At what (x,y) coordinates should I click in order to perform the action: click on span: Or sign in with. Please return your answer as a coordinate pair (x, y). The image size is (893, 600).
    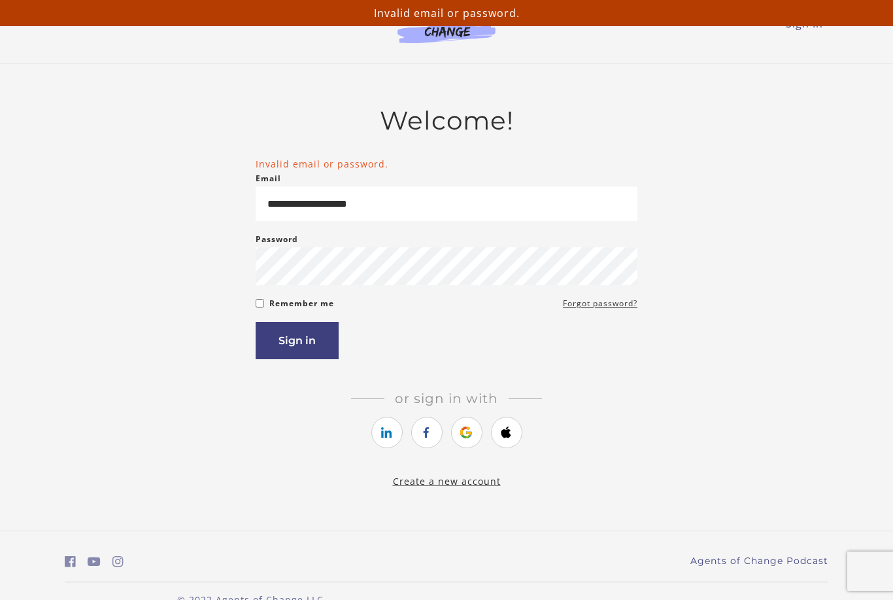
    Looking at the image, I should click on (447, 398).